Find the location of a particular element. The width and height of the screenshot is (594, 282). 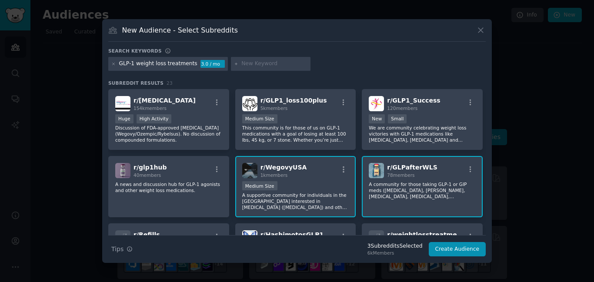

div: Huge is located at coordinates (124, 119).